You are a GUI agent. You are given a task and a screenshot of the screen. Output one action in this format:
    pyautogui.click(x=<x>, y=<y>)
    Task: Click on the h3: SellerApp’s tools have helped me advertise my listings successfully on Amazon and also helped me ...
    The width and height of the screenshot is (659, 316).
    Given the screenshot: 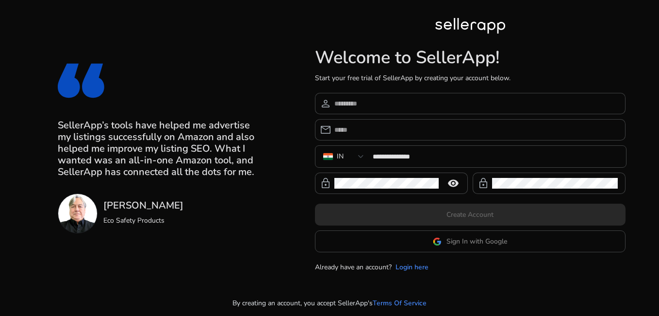 What is the action you would take?
    pyautogui.click(x=161, y=149)
    